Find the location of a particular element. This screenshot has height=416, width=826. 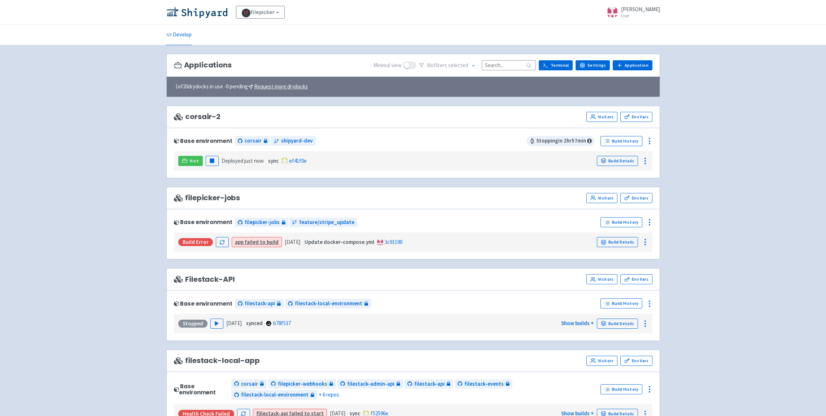

span: No filter s is located at coordinates (448, 65).